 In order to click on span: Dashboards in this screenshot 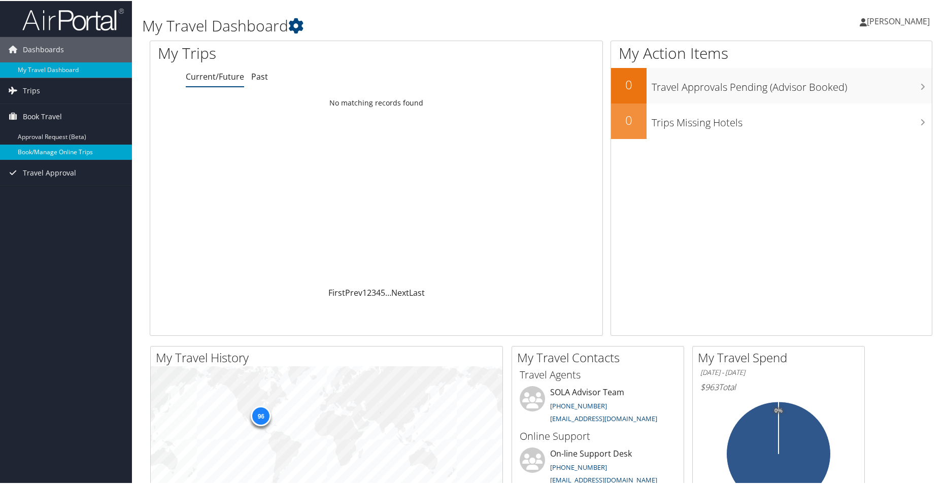, I will do `click(43, 49)`.